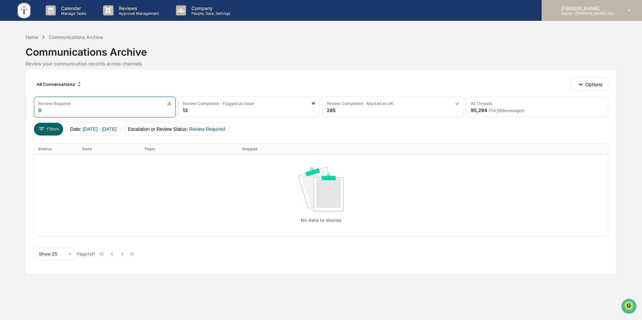 The width and height of the screenshot is (642, 320). Describe the element at coordinates (482, 103) in the screenshot. I see `div: All Threads` at that location.